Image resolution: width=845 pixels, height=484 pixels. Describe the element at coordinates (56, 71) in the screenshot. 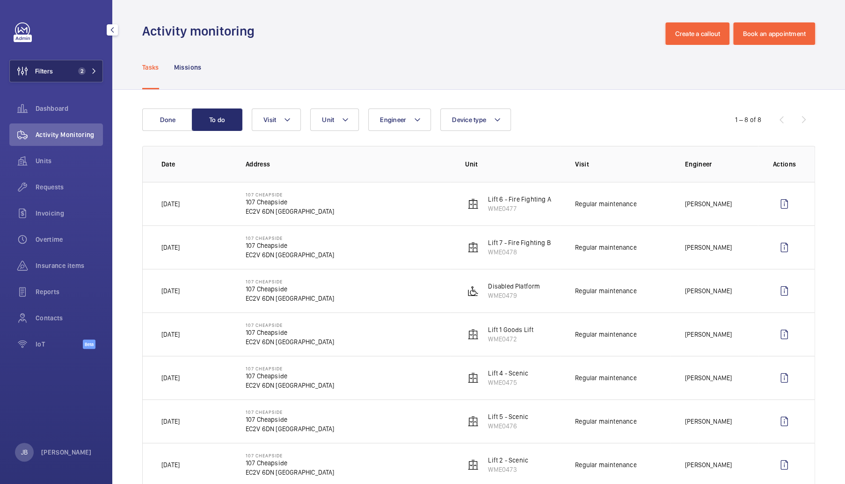

I see `button: Filters2` at that location.